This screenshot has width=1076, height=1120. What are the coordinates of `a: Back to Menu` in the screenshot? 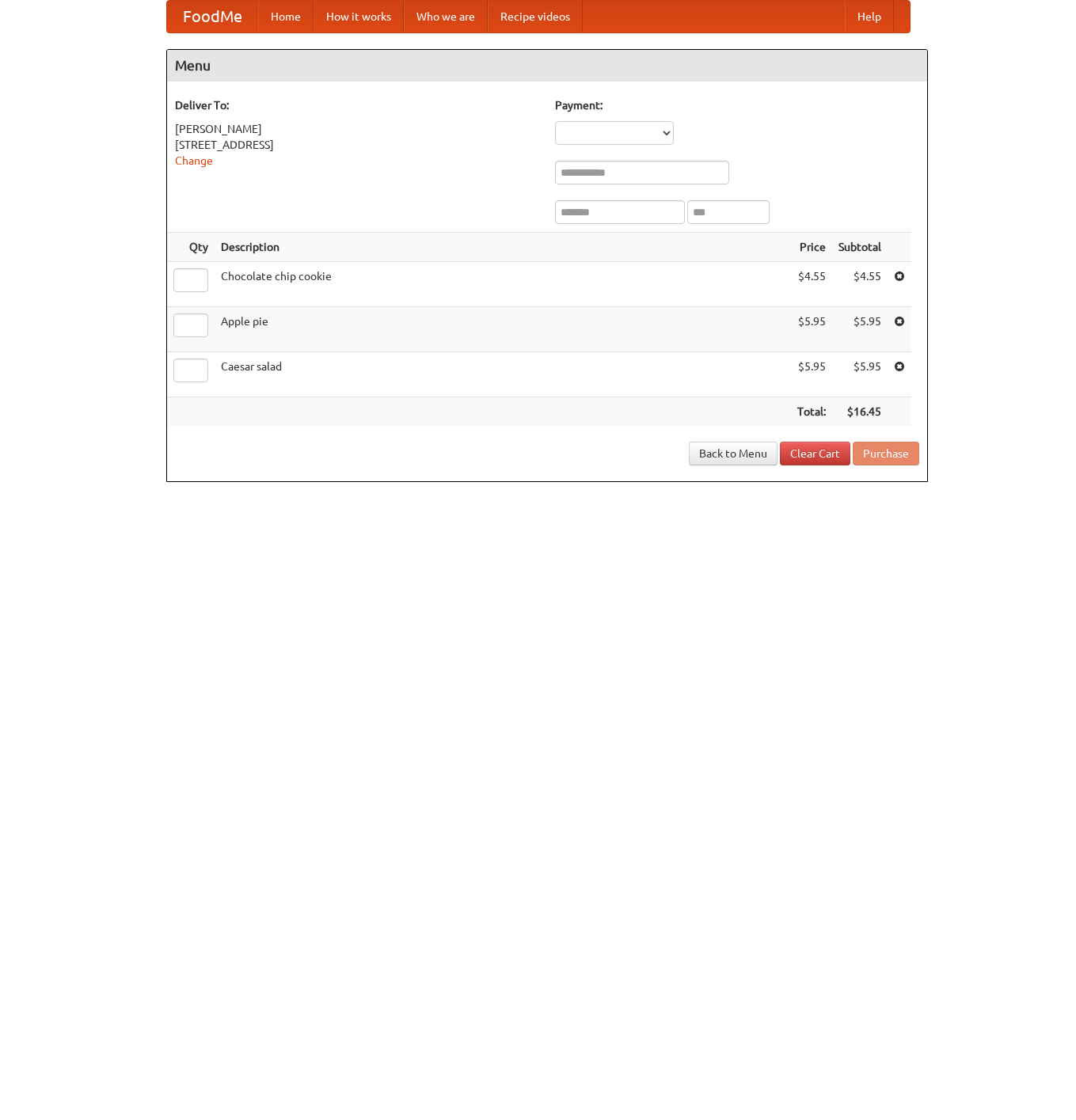 It's located at (733, 453).